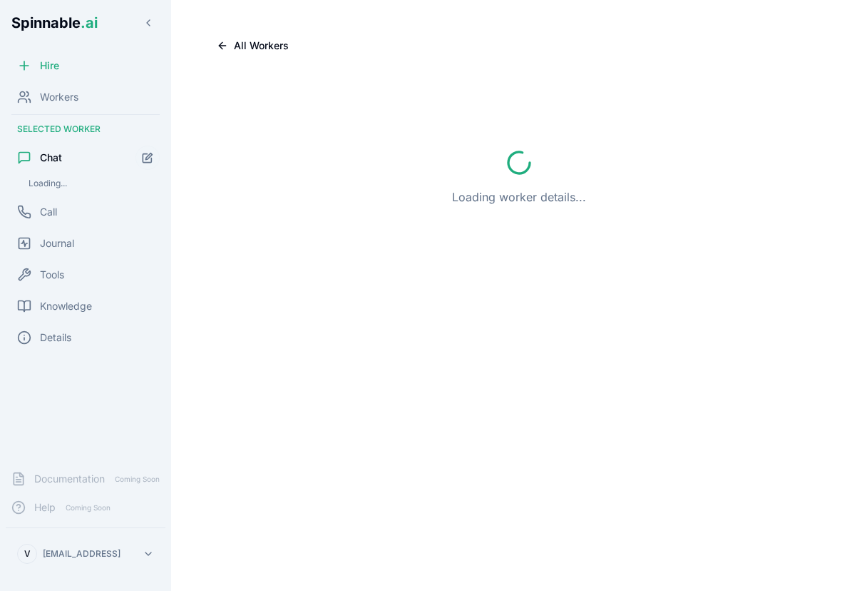 This screenshot has width=867, height=591. I want to click on span: Journal, so click(57, 243).